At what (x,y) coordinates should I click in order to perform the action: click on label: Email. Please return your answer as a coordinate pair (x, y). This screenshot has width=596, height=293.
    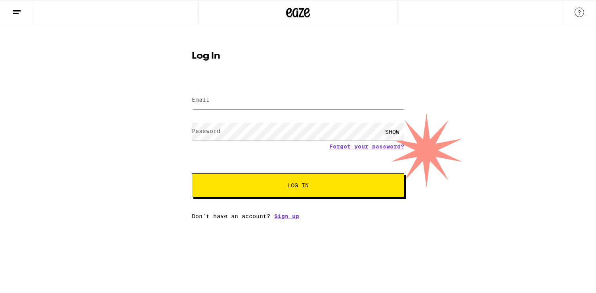
    Looking at the image, I should click on (201, 100).